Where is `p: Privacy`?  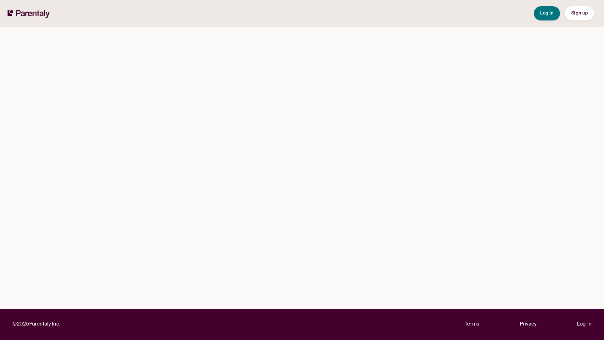
p: Privacy is located at coordinates (529, 324).